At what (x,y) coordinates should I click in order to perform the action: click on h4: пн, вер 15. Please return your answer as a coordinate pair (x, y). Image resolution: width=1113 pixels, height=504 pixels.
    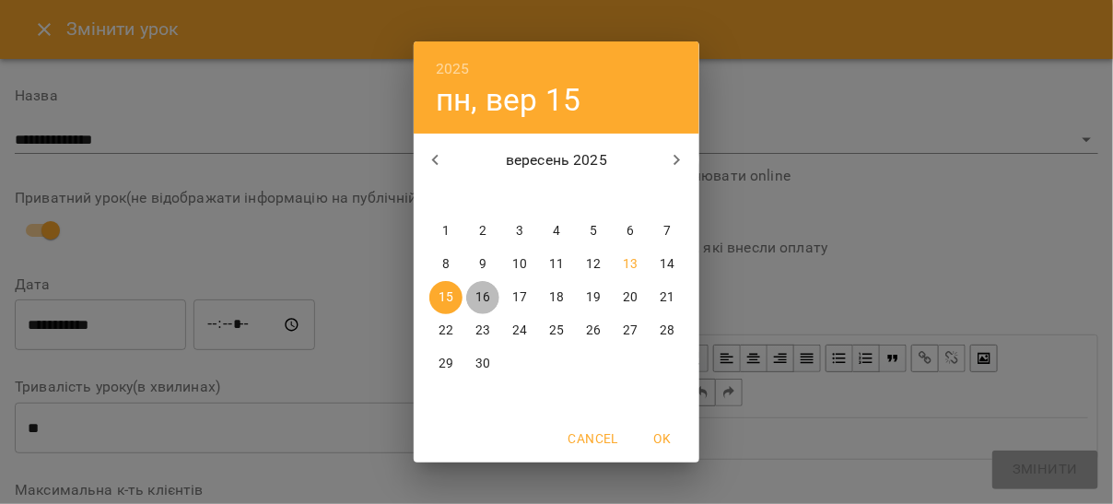
    Looking at the image, I should click on (508, 100).